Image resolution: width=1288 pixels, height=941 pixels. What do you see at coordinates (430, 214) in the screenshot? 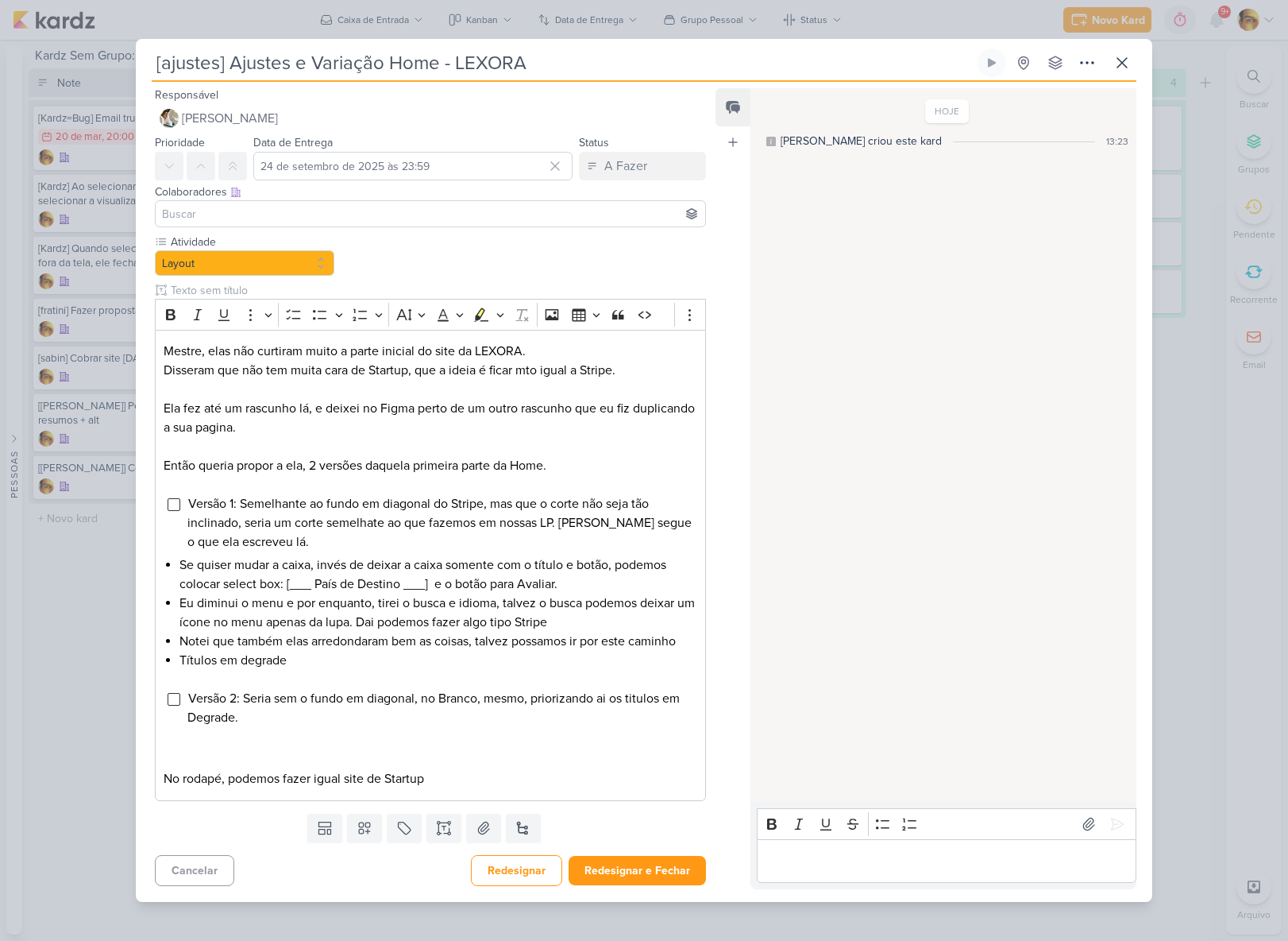
I see `input: Buscar` at bounding box center [430, 214].